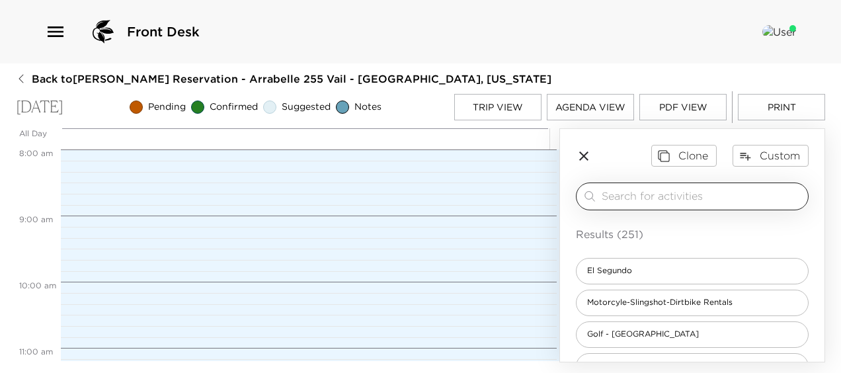 The image size is (841, 373). Describe the element at coordinates (498, 107) in the screenshot. I see `button: Trip View` at that location.